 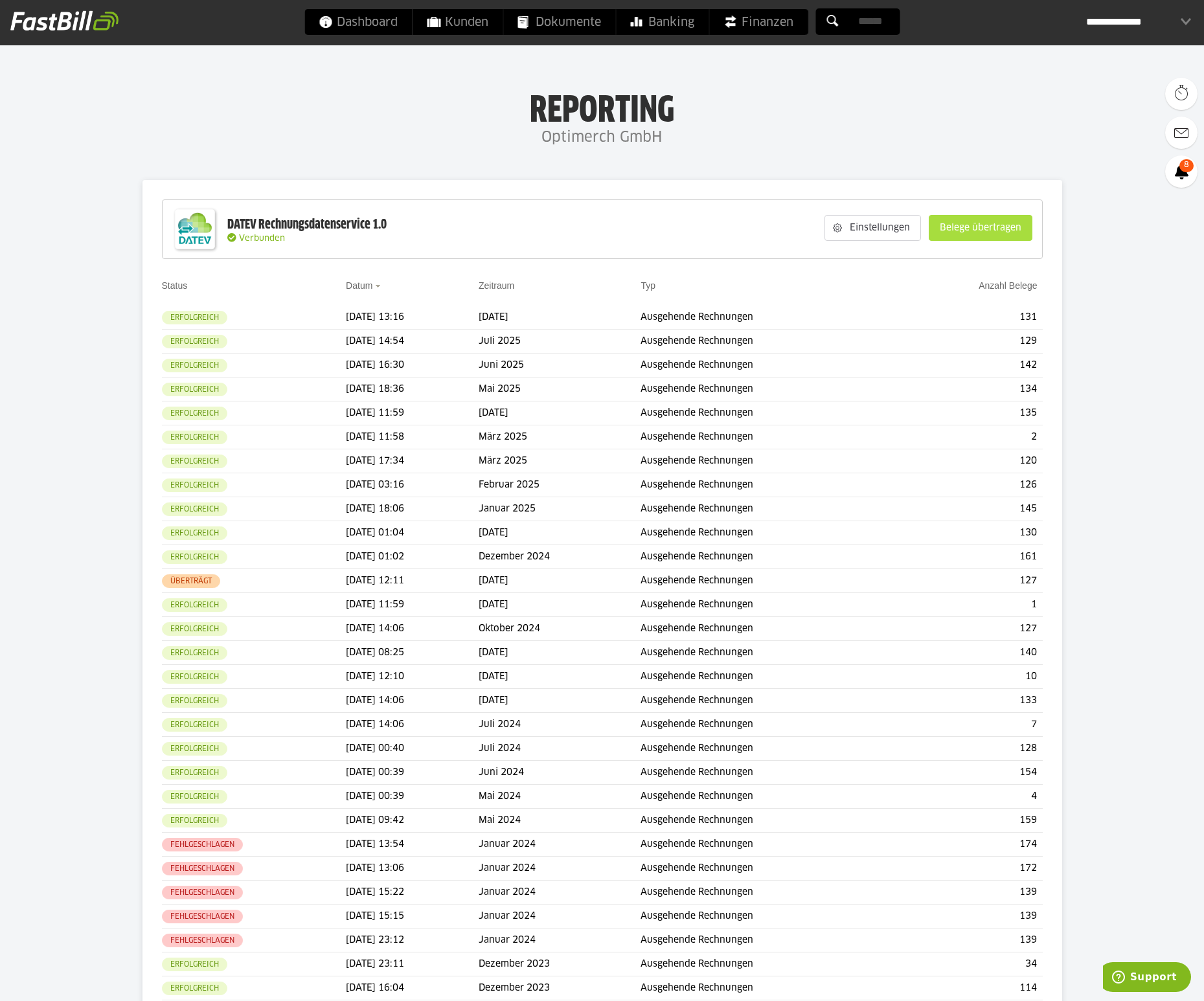 I want to click on td: 128, so click(x=970, y=748).